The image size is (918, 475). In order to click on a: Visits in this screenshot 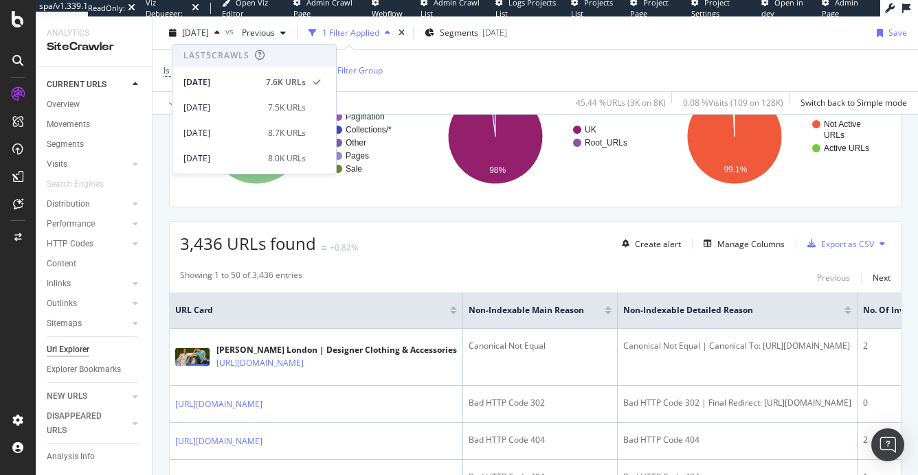, I will do `click(87, 164)`.